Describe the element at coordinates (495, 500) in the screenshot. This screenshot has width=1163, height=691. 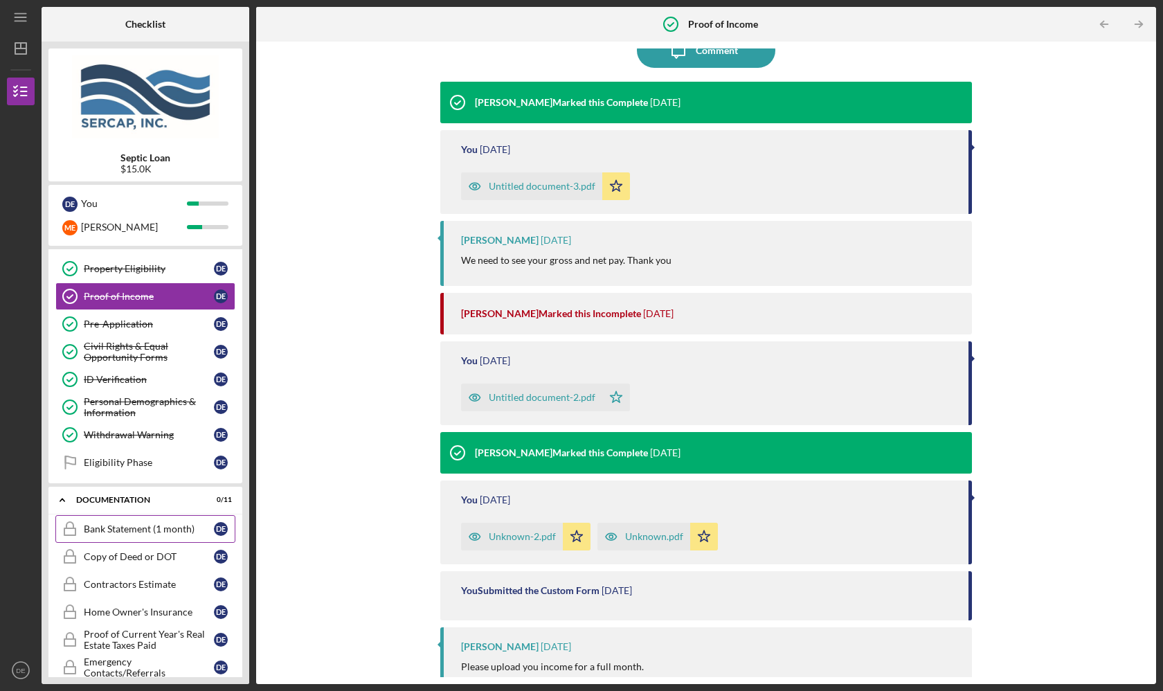
I see `time: 2025-06-02 17:05` at that location.